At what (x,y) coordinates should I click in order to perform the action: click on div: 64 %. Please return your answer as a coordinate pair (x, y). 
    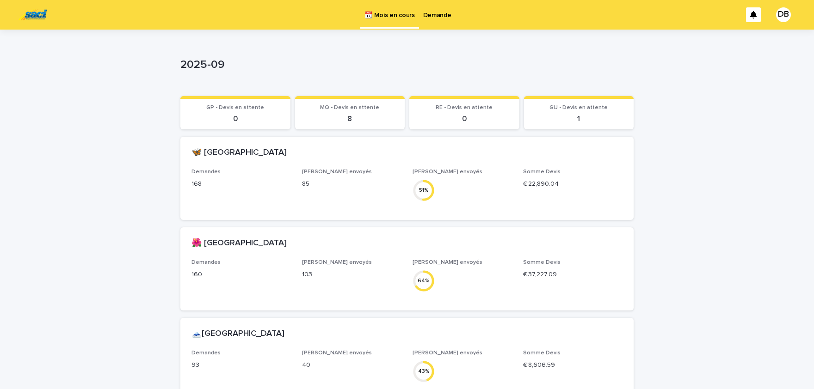
    Looking at the image, I should click on (423, 281).